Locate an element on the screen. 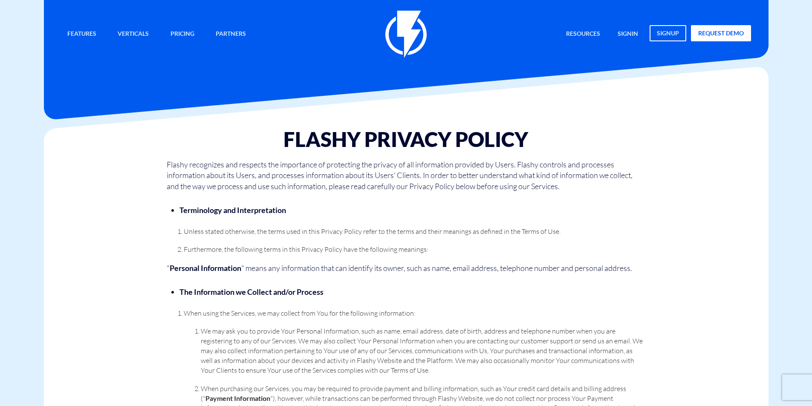  a: request demo is located at coordinates (721, 33).